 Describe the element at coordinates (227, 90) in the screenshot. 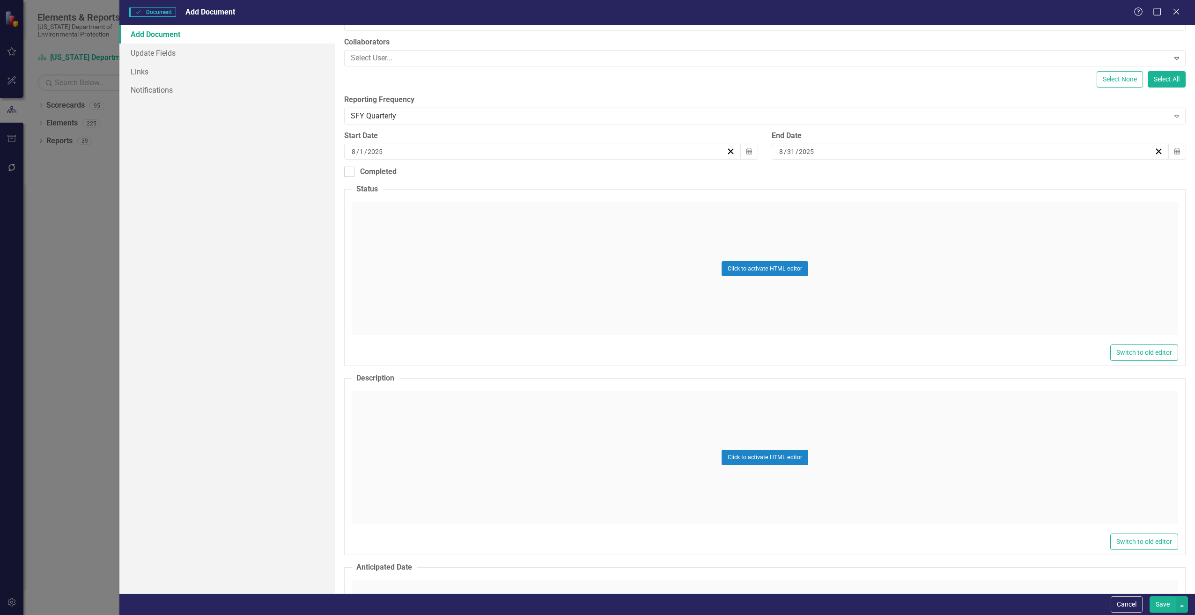

I see `a: Notifications` at that location.